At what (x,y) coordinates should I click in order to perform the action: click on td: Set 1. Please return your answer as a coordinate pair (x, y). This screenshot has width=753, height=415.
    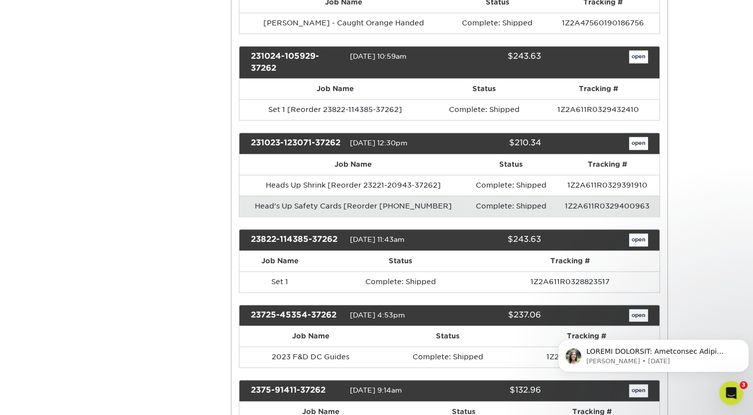
    Looking at the image, I should click on (280, 282).